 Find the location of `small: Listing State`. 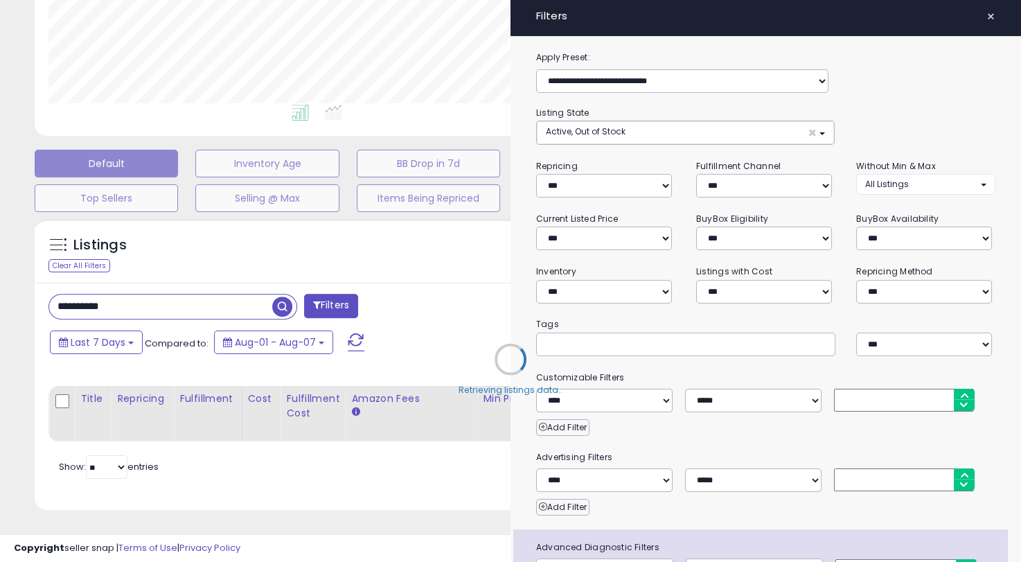

small: Listing State is located at coordinates (562, 112).